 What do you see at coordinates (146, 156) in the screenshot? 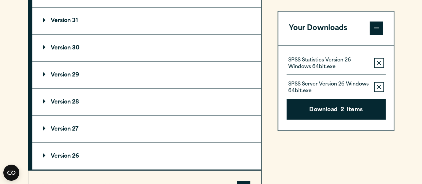
I see `summary: Version 26` at bounding box center [146, 156].